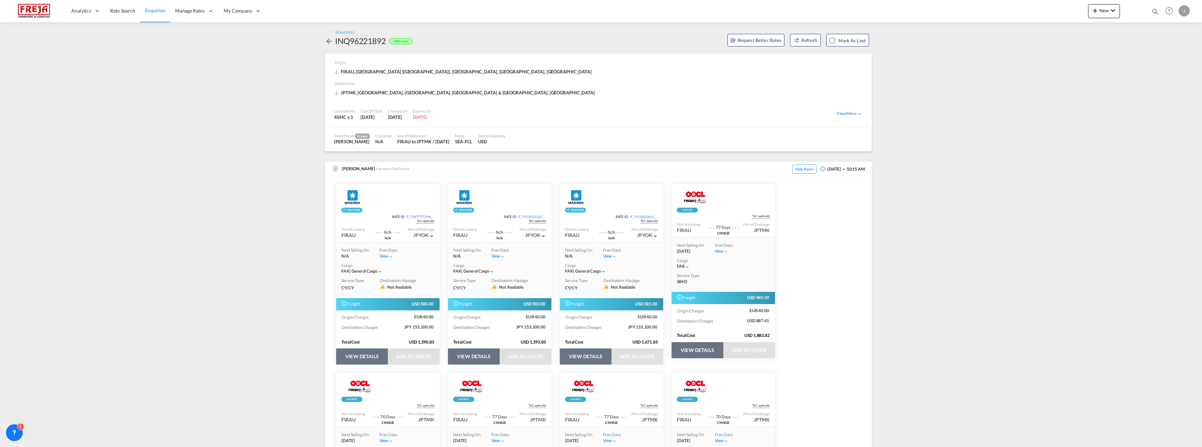  Describe the element at coordinates (352, 136) in the screenshot. I see `div: Sales Person` at that location.